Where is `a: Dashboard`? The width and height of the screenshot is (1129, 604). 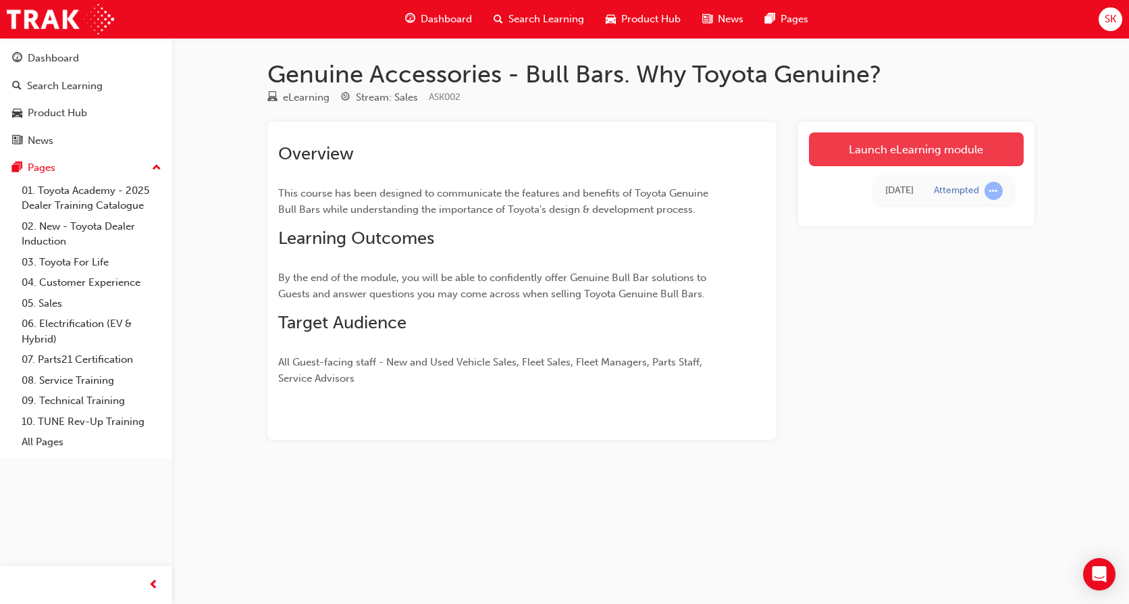
a: Dashboard is located at coordinates (86, 58).